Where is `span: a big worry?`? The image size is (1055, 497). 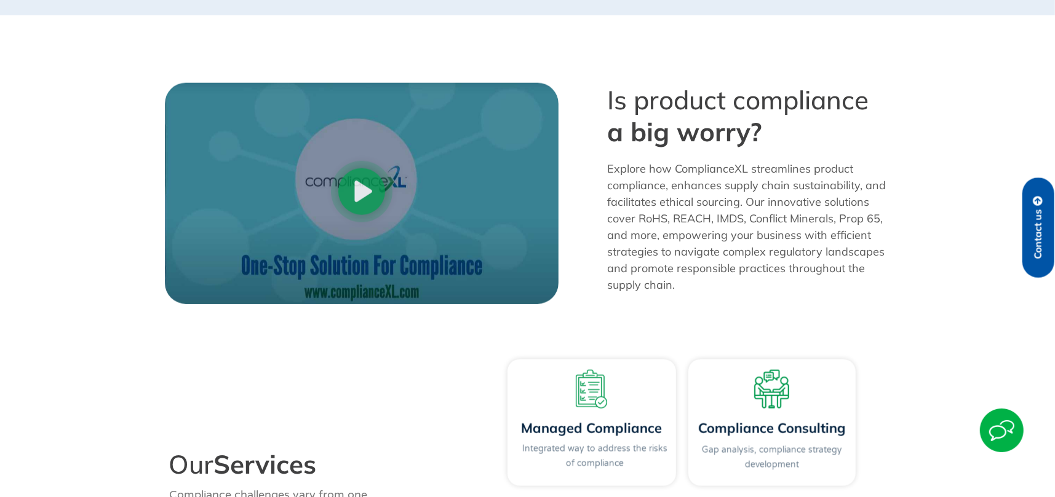
span: a big worry? is located at coordinates (684, 132).